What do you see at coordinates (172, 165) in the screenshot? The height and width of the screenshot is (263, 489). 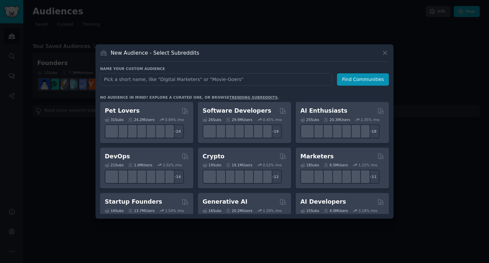 I see `div: 2.02 % /mo` at bounding box center [172, 165].